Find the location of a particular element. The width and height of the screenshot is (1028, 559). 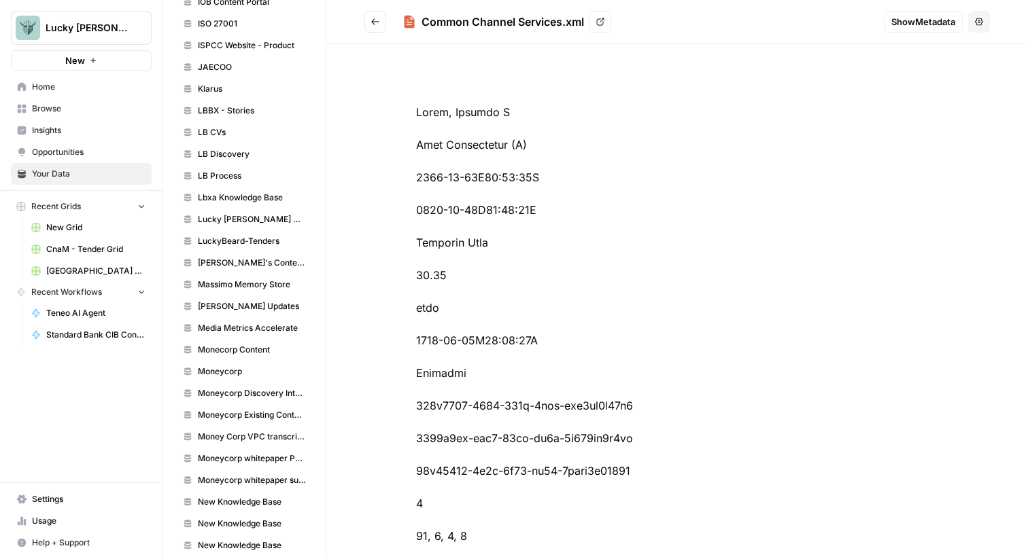

span: Show Metadata is located at coordinates (923, 22).